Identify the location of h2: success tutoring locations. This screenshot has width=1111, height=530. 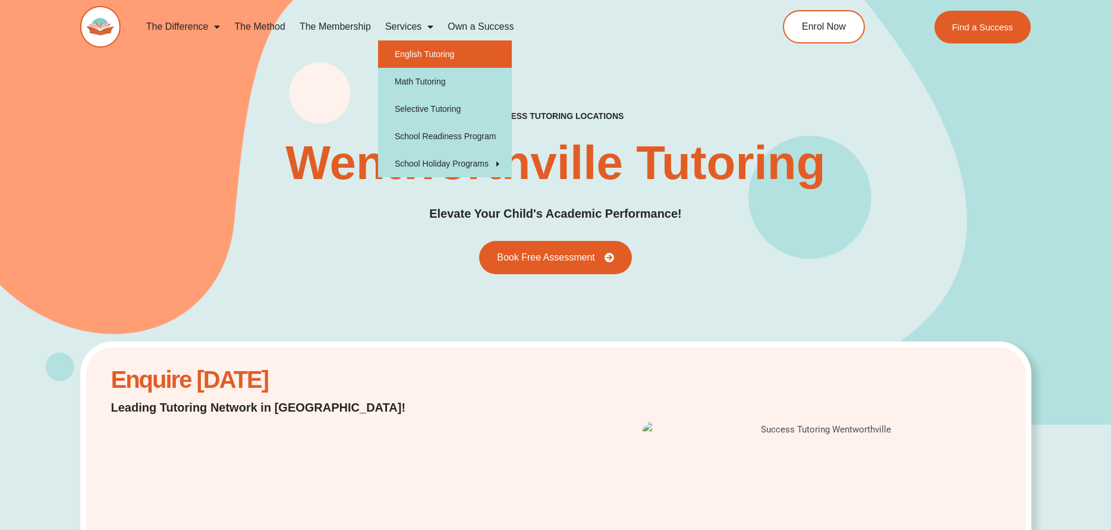
(556, 116).